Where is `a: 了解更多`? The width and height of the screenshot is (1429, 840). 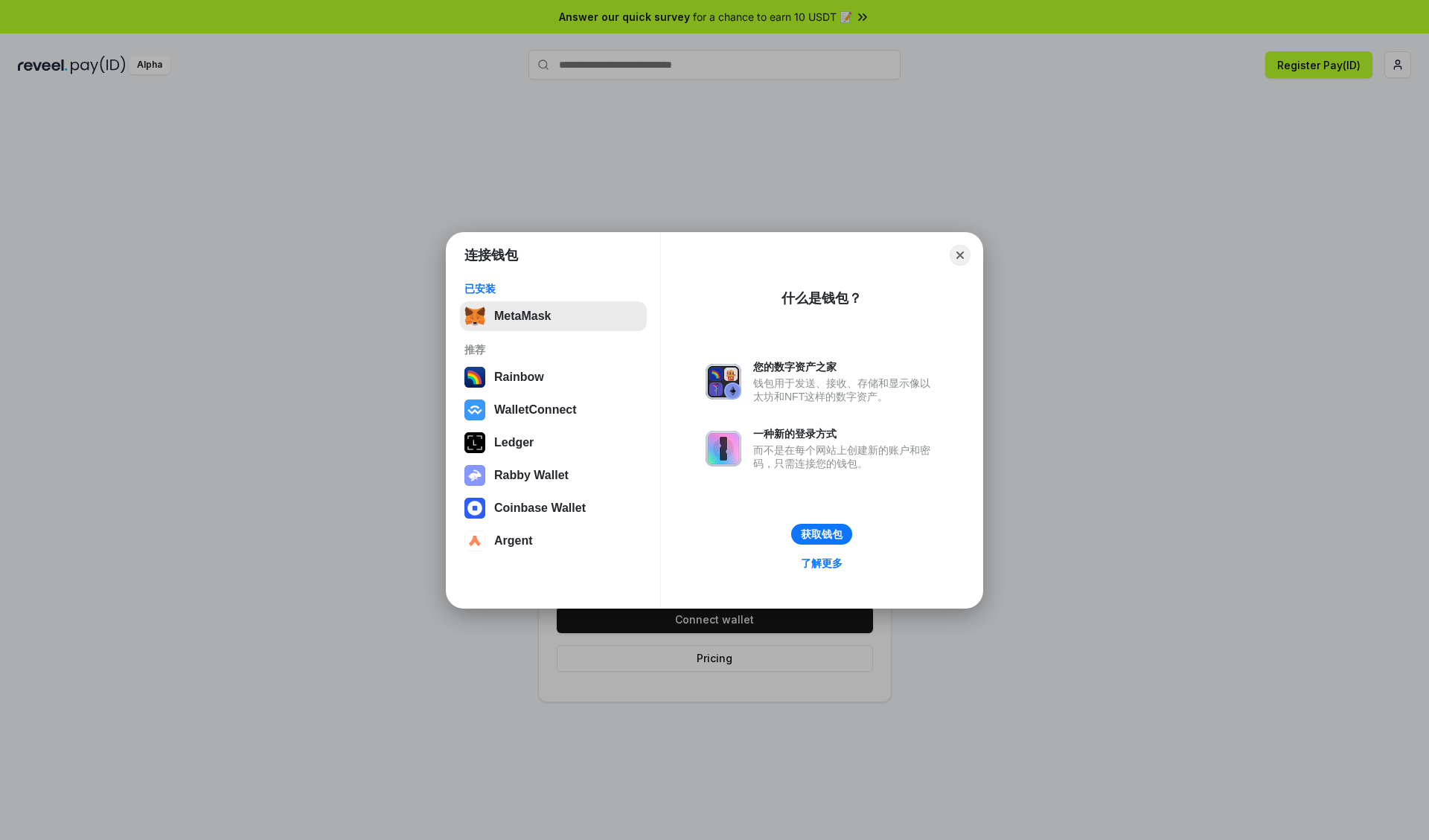
a: 了解更多 is located at coordinates (822, 563).